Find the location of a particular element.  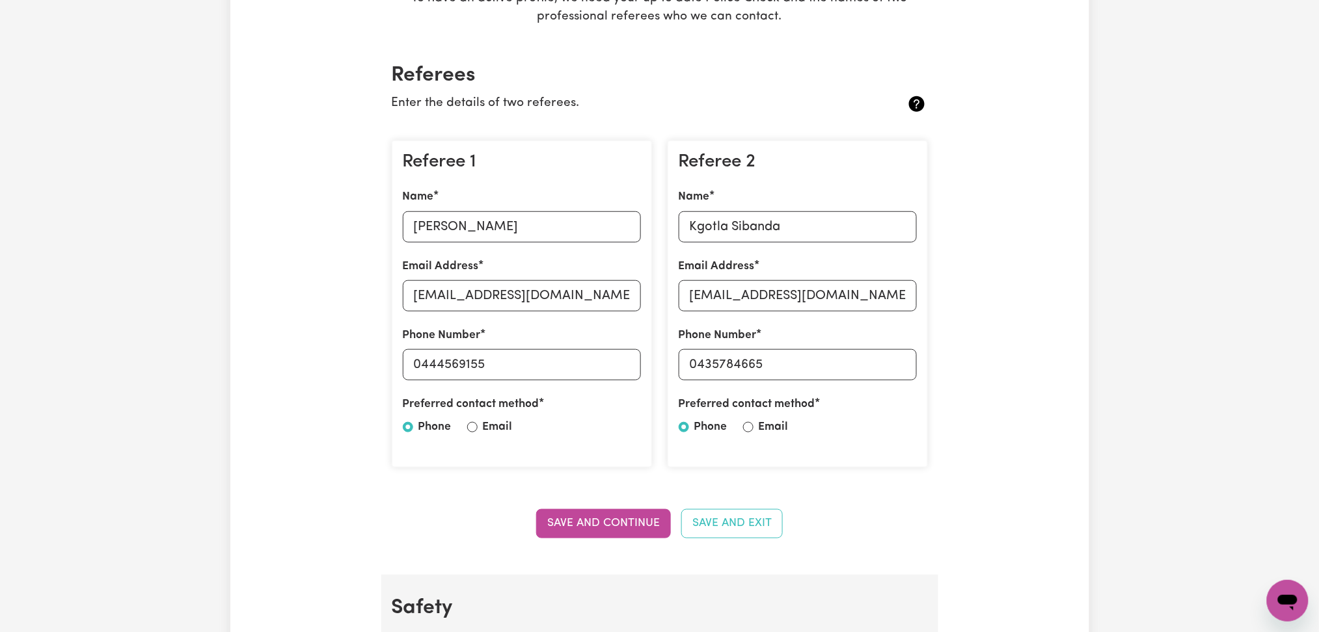

h2: Safety is located at coordinates (660, 608).